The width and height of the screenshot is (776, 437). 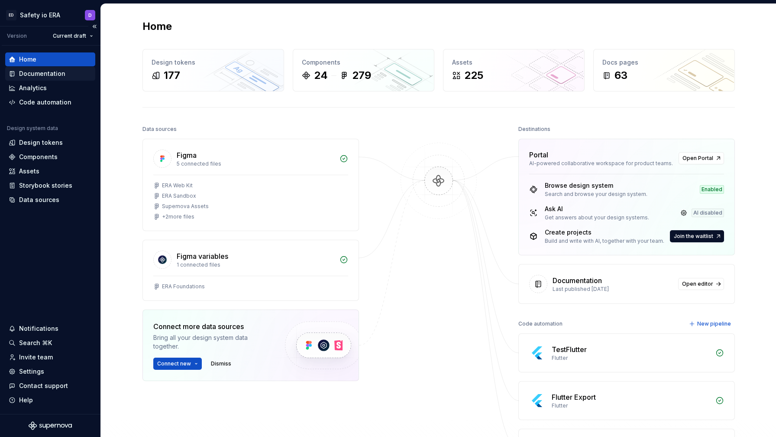 I want to click on div: Bring all your design system data together., so click(x=212, y=342).